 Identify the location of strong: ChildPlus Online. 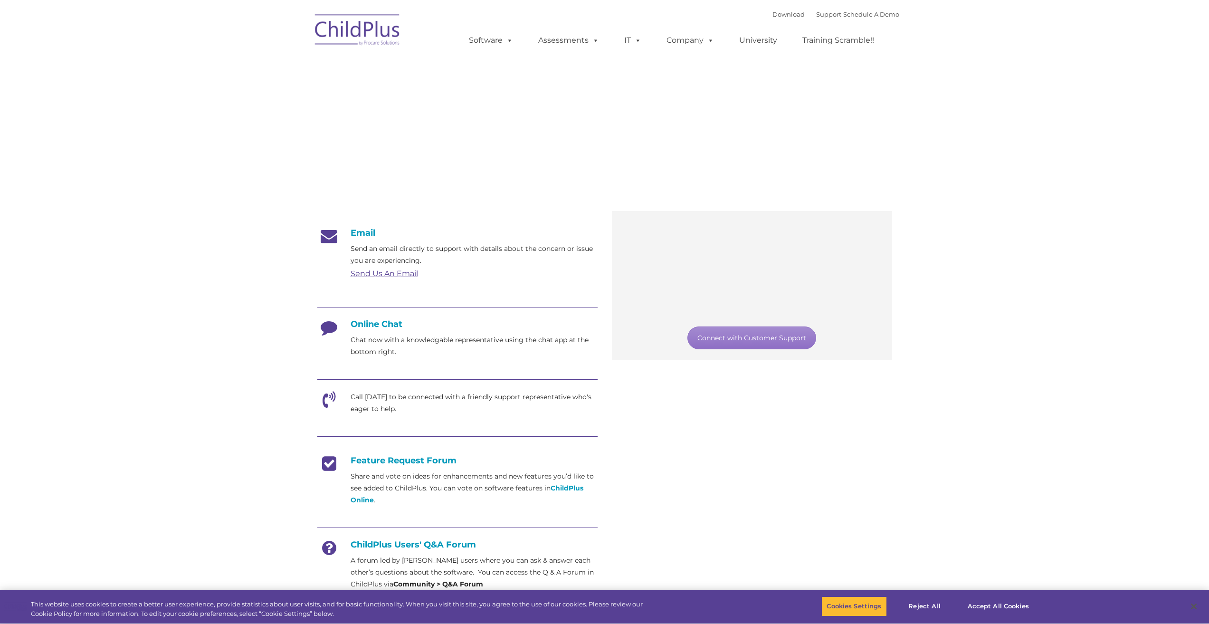
(467, 493).